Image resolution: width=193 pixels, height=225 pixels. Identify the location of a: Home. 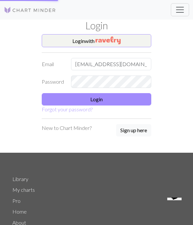
(20, 212).